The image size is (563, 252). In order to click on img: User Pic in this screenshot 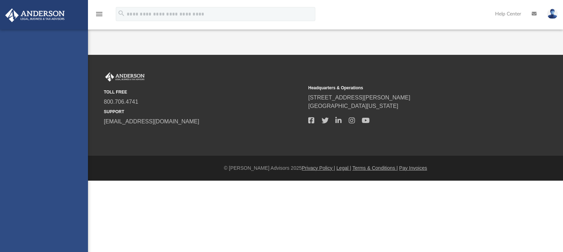, I will do `click(553, 14)`.